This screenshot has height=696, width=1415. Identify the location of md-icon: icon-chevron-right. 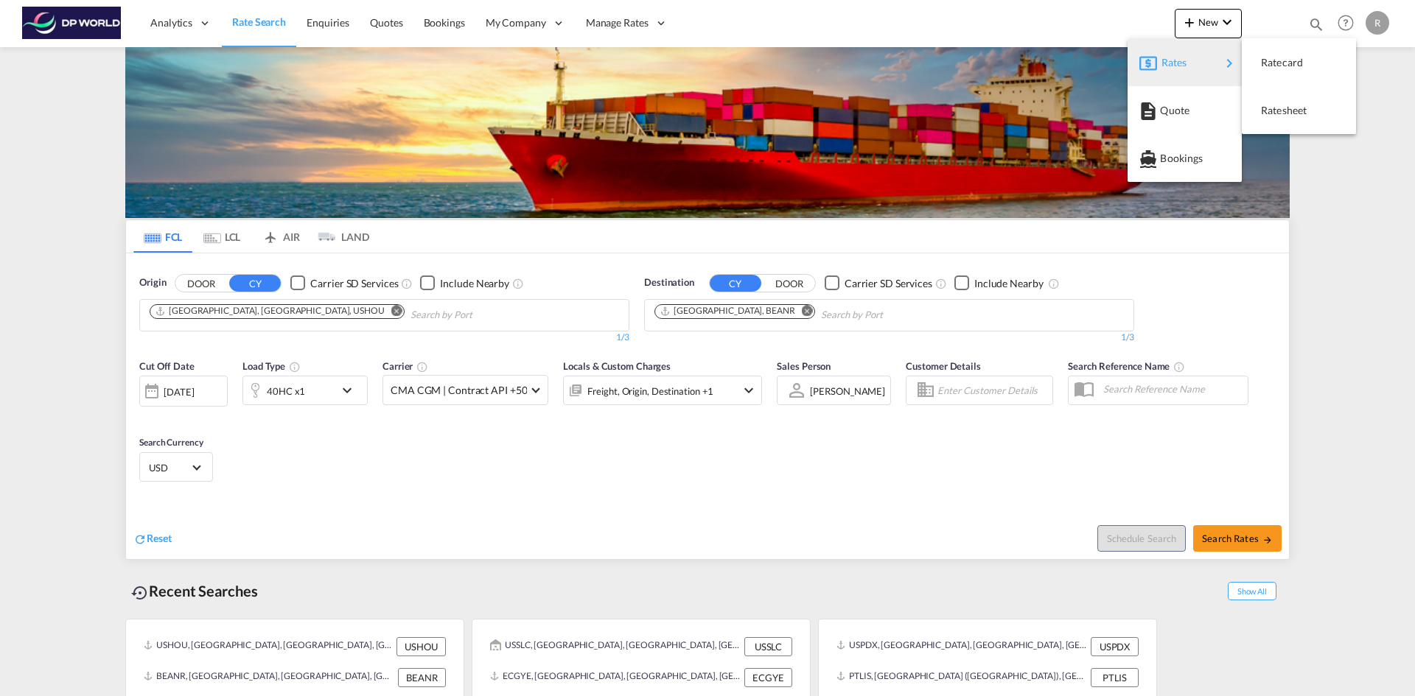
(1229, 63).